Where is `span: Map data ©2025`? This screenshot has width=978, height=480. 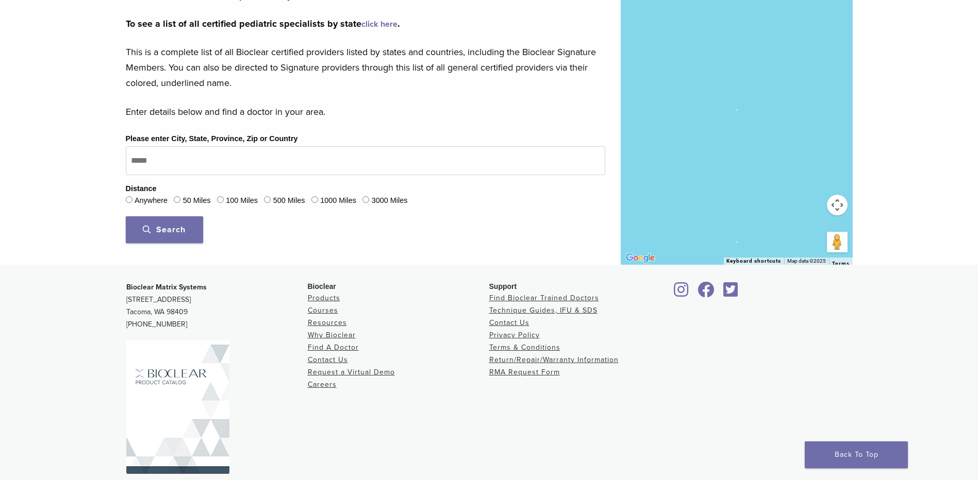 span: Map data ©2025 is located at coordinates (806, 261).